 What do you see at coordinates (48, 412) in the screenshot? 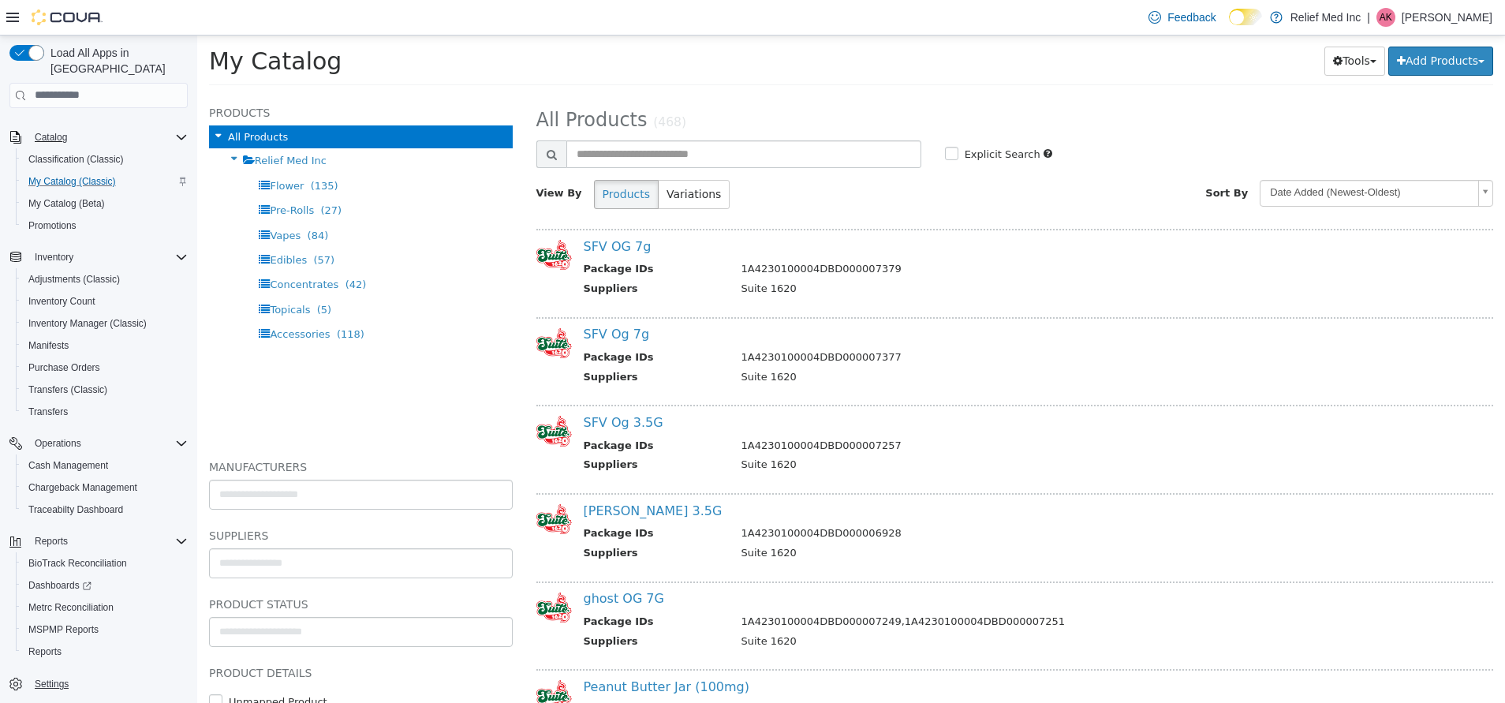
I see `a: Transfers` at bounding box center [48, 412].